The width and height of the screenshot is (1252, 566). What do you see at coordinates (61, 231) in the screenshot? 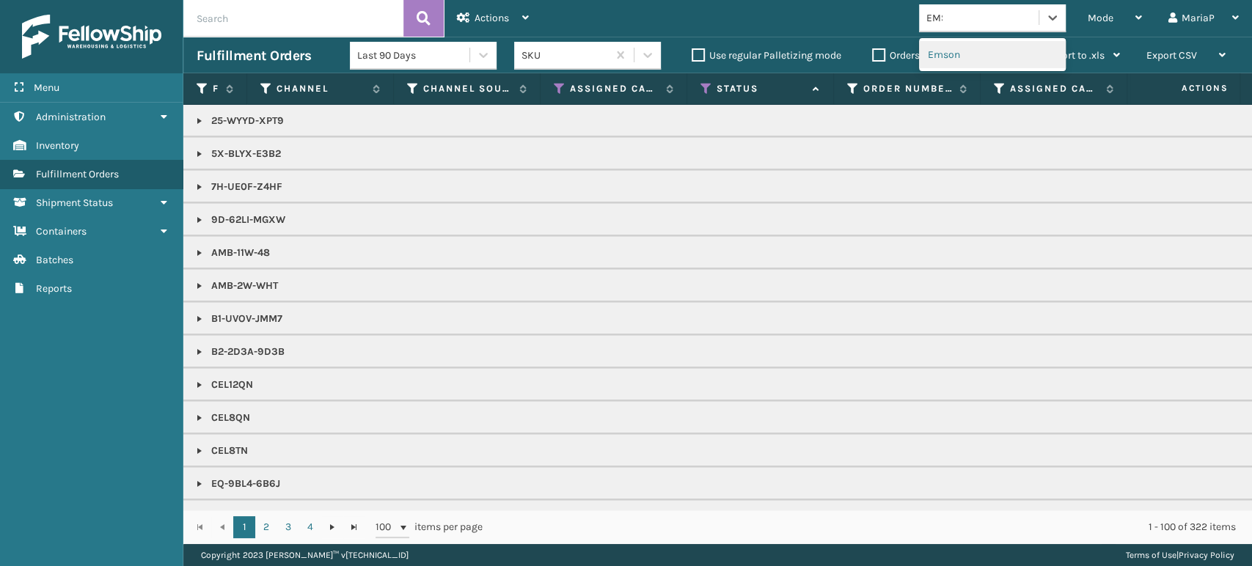
I see `span: Containers` at bounding box center [61, 231].